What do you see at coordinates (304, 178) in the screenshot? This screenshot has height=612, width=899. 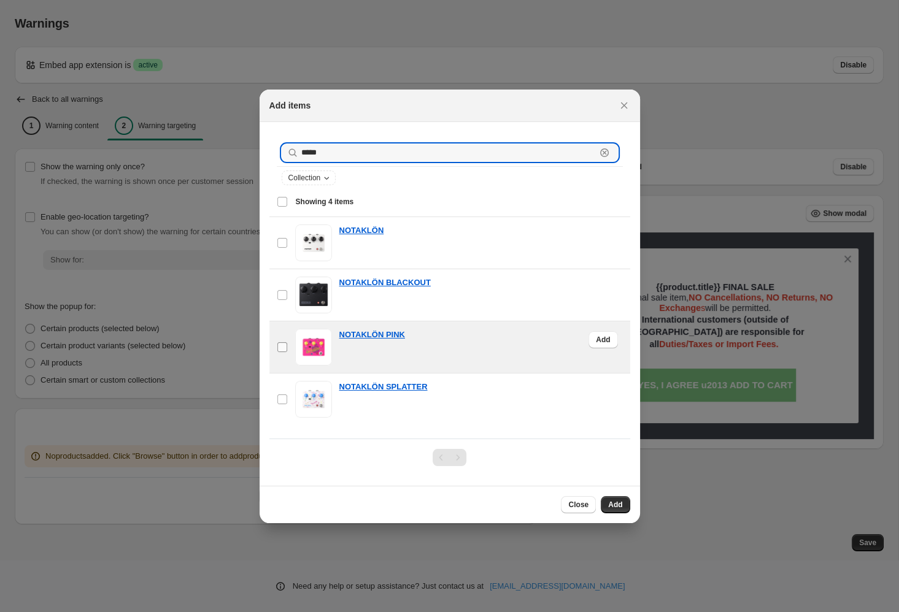 I see `span: Collection` at bounding box center [304, 178].